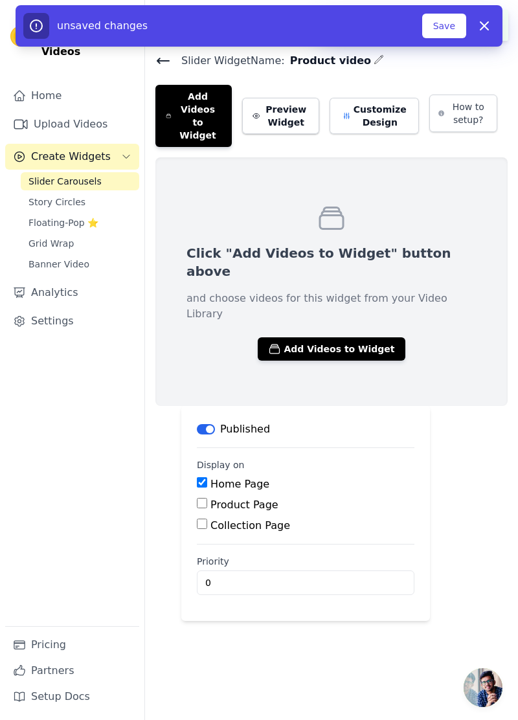  Describe the element at coordinates (71, 157) in the screenshot. I see `span: Create Widgets` at that location.